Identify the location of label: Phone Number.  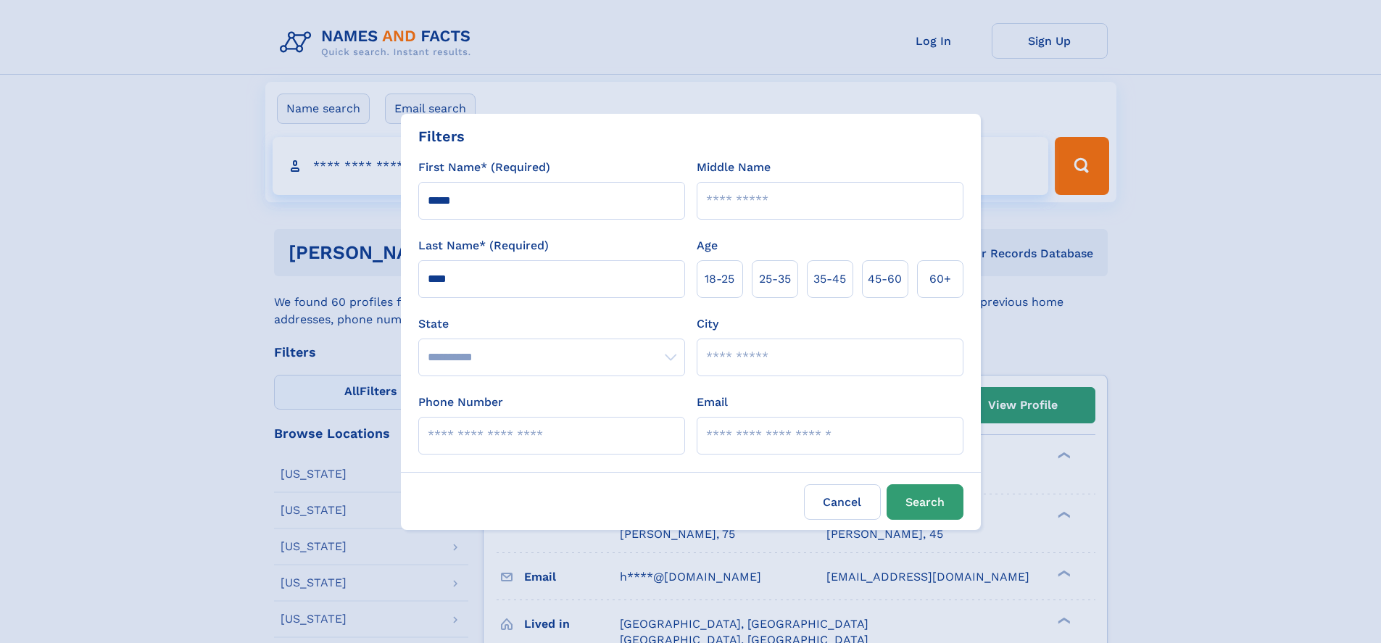
(460, 402).